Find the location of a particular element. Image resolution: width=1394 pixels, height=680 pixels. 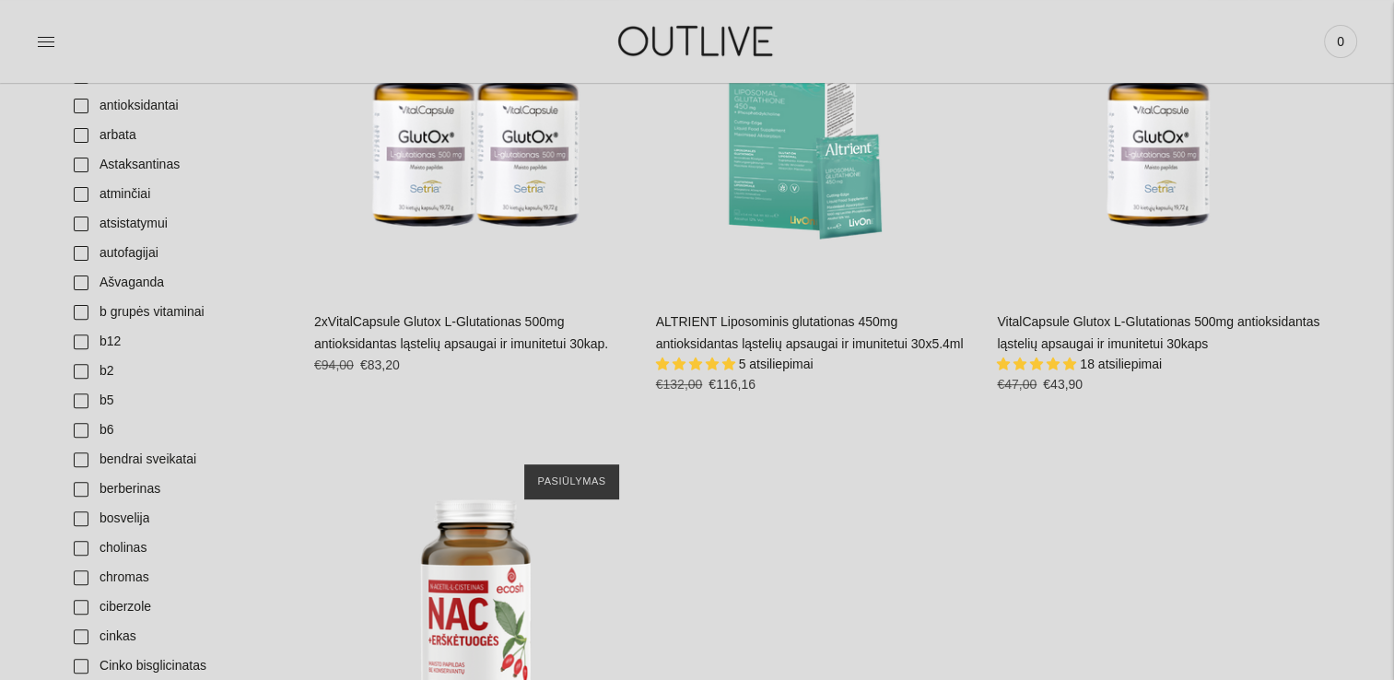

a: arbata is located at coordinates (179, 135).